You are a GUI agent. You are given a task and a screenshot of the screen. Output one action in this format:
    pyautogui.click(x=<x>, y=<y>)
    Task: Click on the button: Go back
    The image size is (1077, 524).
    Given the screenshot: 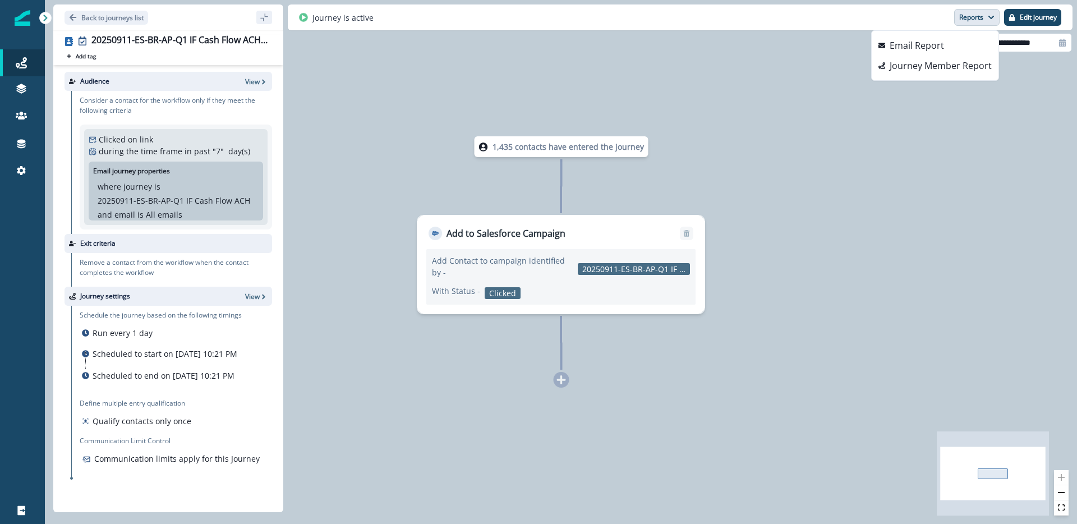 What is the action you would take?
    pyautogui.click(x=106, y=17)
    